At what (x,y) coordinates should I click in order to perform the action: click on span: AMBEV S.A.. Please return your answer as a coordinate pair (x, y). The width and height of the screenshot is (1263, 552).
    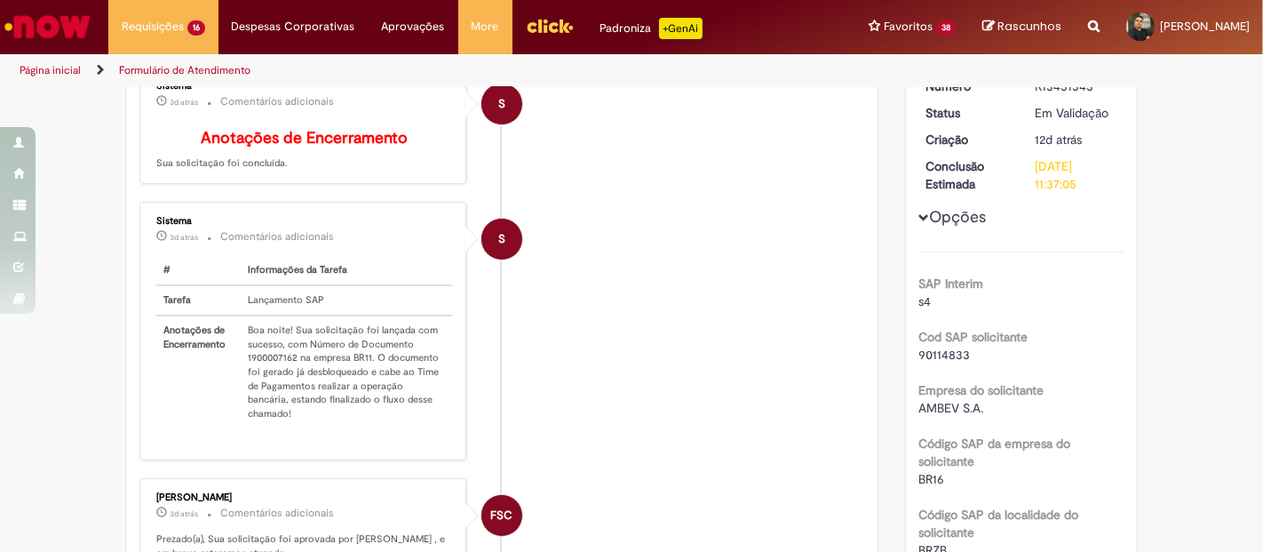
    Looking at the image, I should click on (951, 408).